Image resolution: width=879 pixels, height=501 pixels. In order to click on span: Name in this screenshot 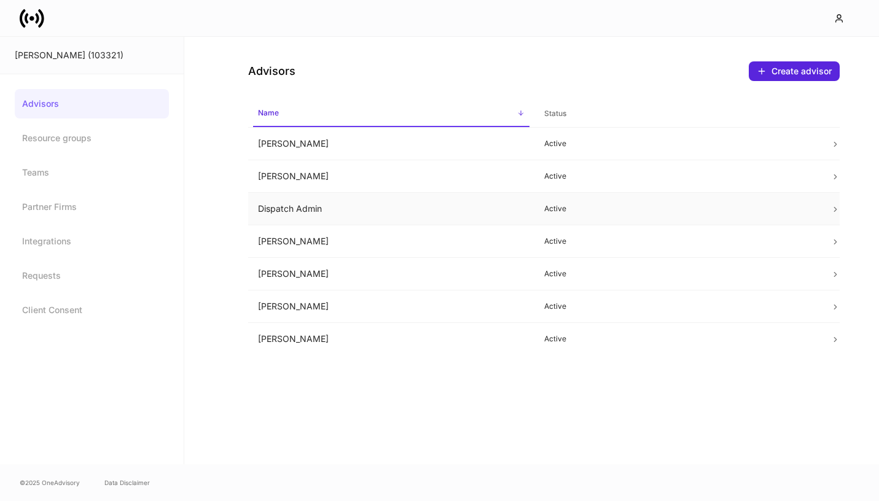, I will do `click(391, 114)`.